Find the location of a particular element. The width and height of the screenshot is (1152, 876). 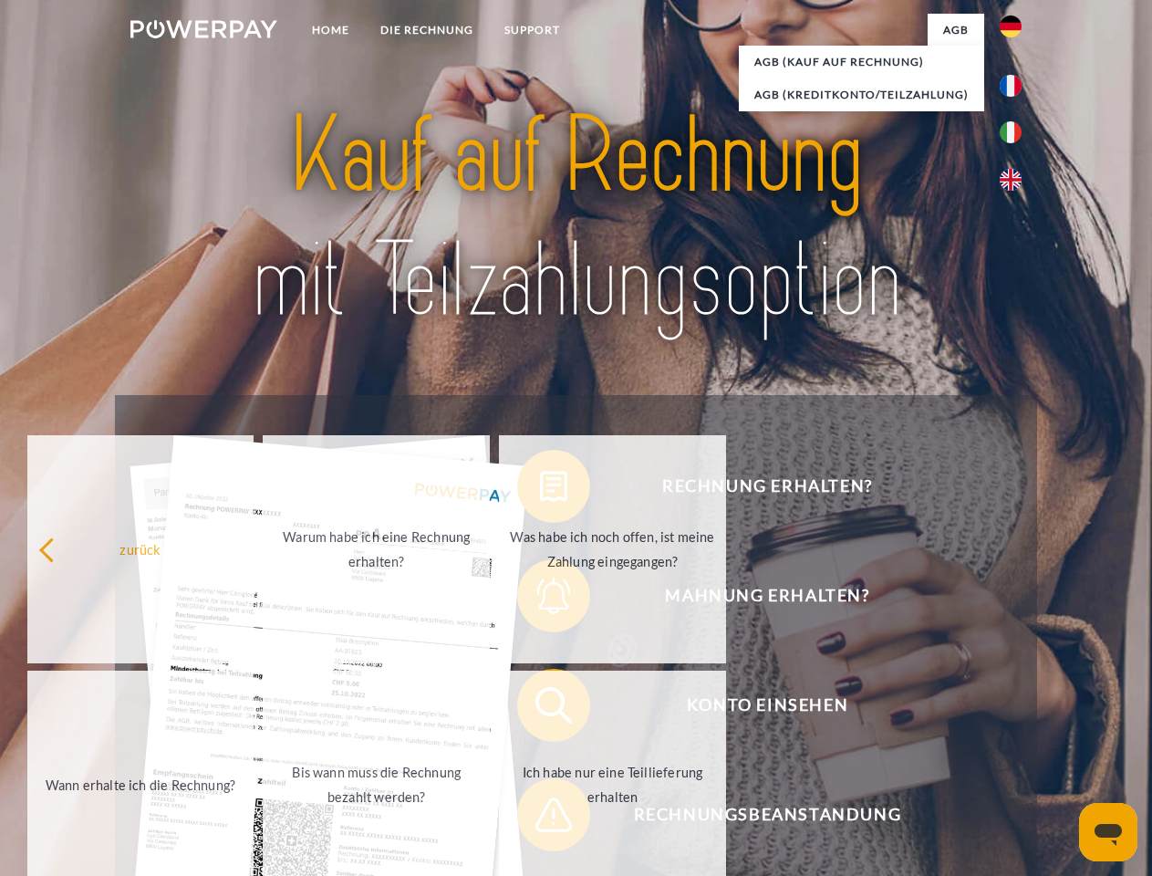

a: Rechnung erhalten? is located at coordinates (754, 486).